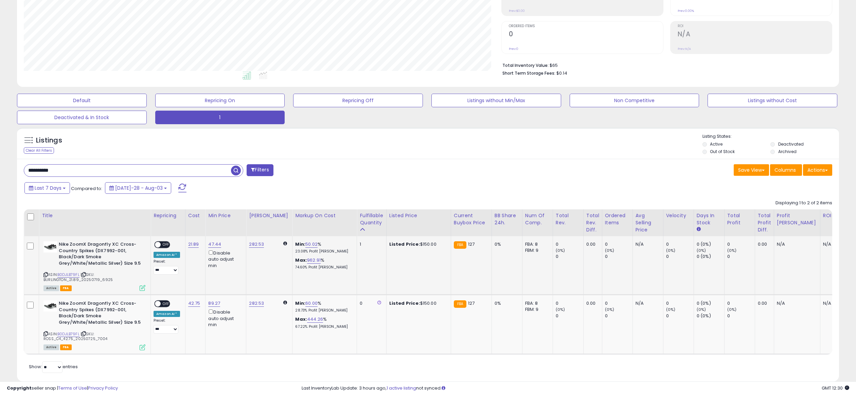 This screenshot has width=856, height=395. I want to click on p: Listing States:, so click(771, 137).